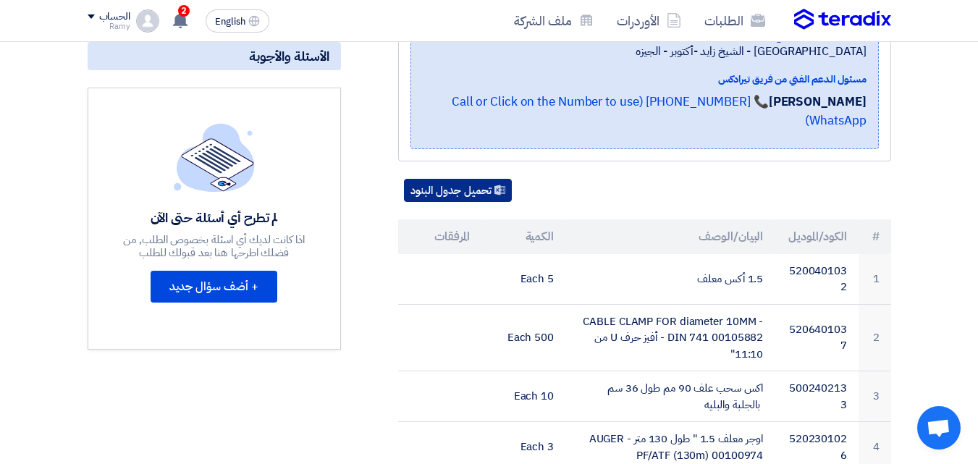 The width and height of the screenshot is (978, 464). What do you see at coordinates (735, 20) in the screenshot?
I see `a: الطلبات` at bounding box center [735, 20].